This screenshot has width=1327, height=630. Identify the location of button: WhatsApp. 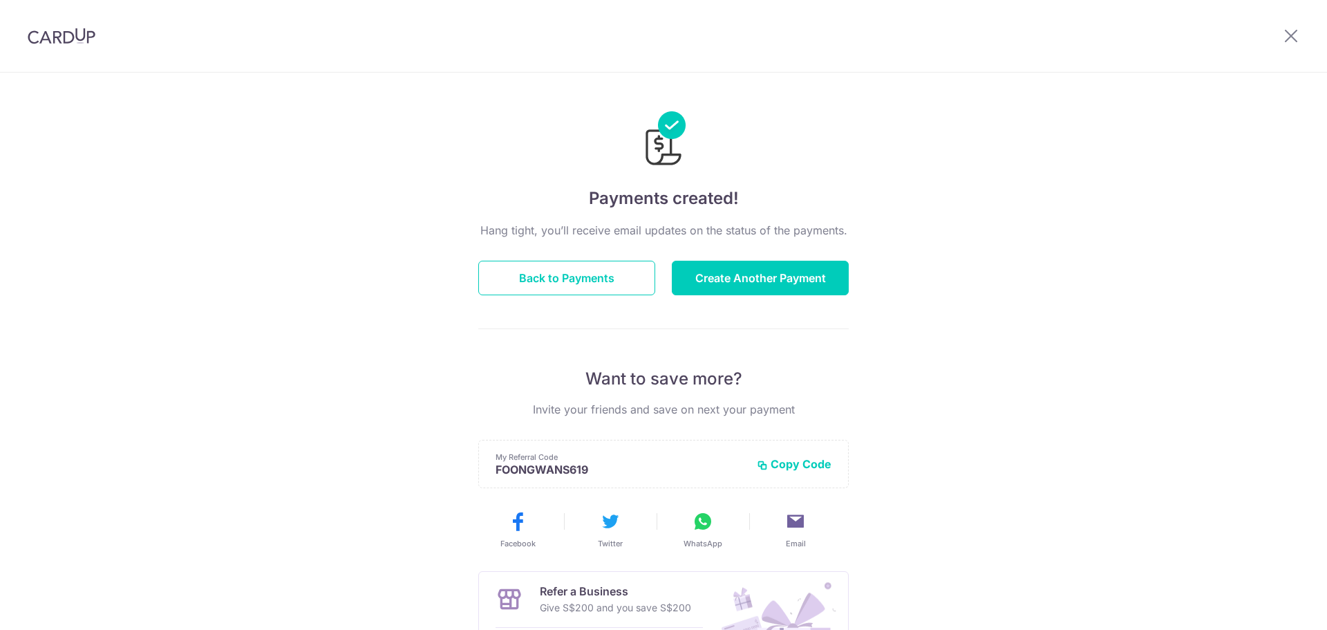
(703, 530).